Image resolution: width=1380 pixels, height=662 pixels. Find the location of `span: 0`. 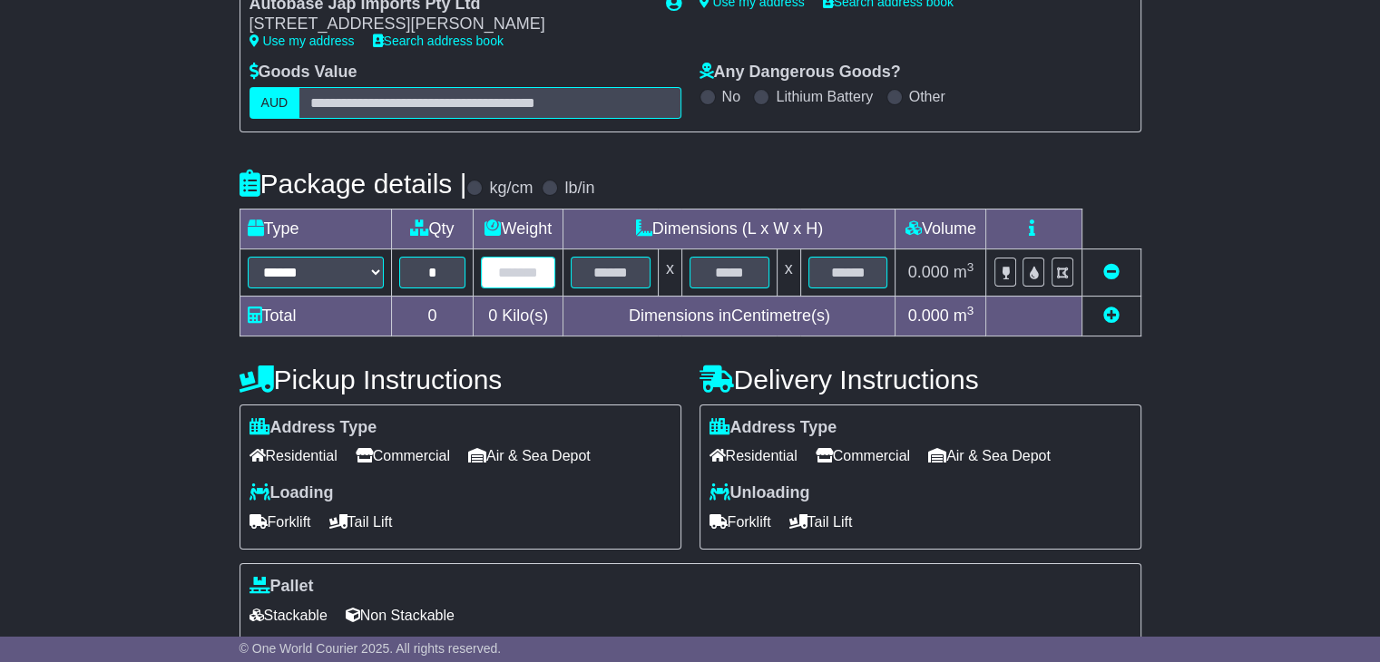

span: 0 is located at coordinates (493, 316).